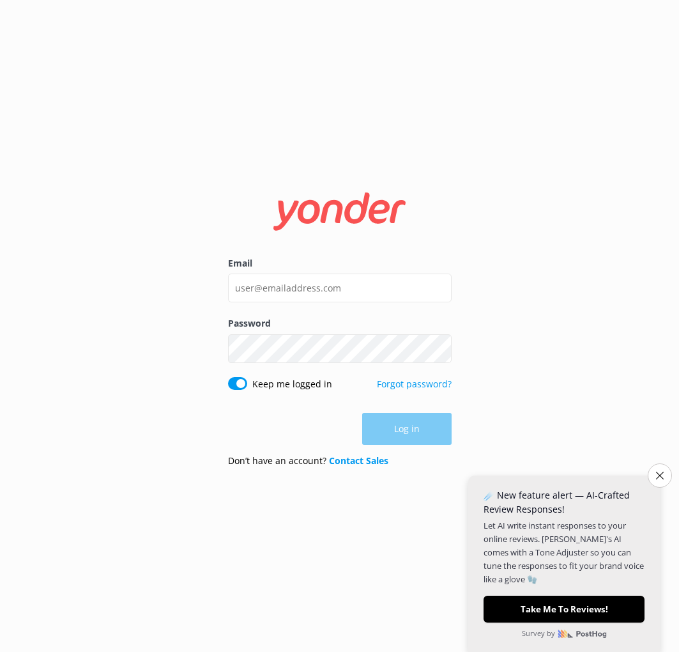 This screenshot has width=679, height=652. Describe the element at coordinates (292, 384) in the screenshot. I see `label: Keep me logged in` at that location.